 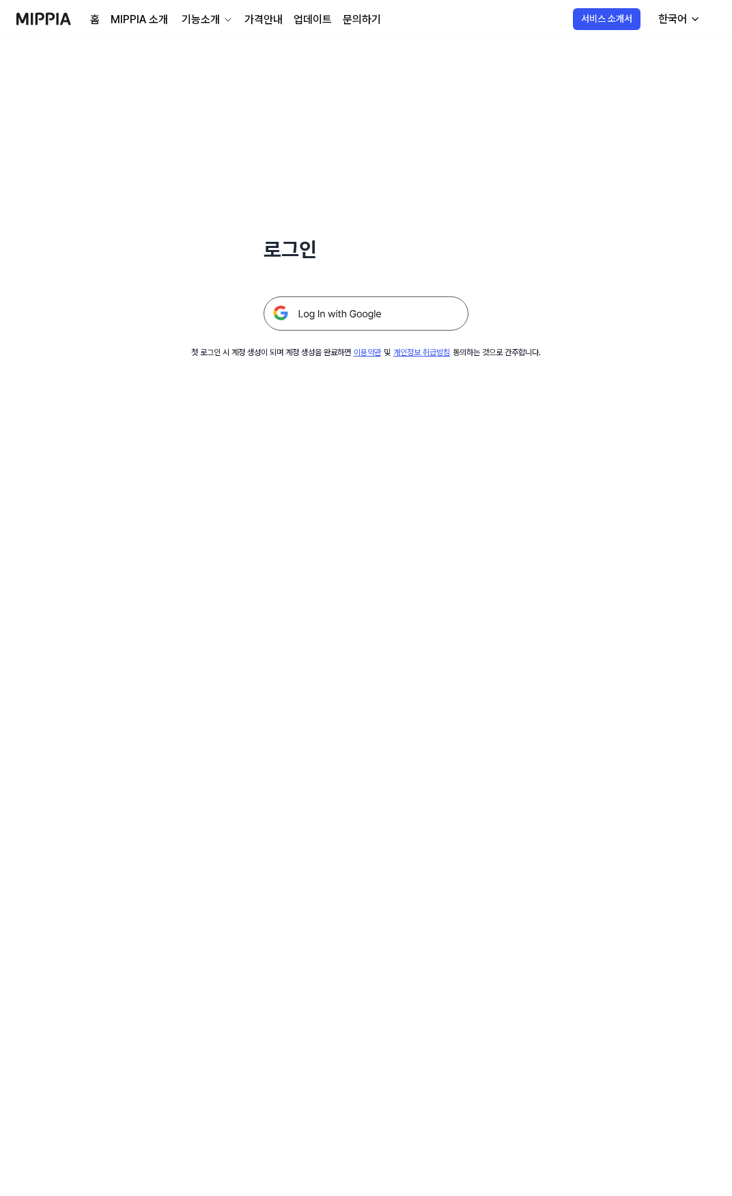 What do you see at coordinates (206, 20) in the screenshot?
I see `button: 기능소개` at bounding box center [206, 20].